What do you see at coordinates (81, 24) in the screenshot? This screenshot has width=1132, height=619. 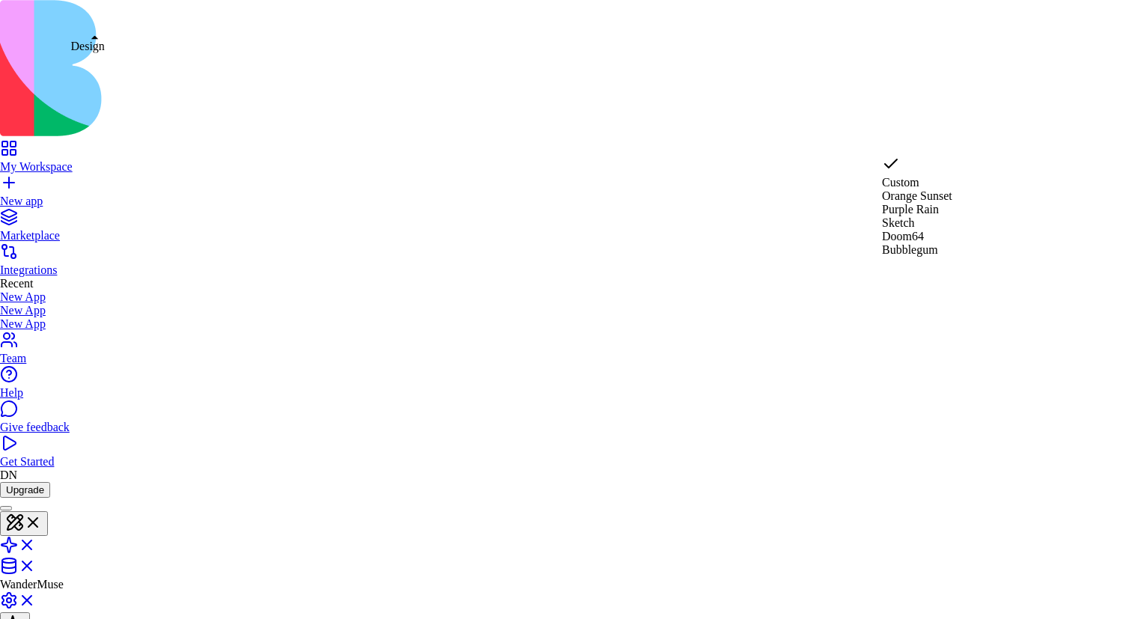 I see `span: WanderMuse` at bounding box center [81, 24].